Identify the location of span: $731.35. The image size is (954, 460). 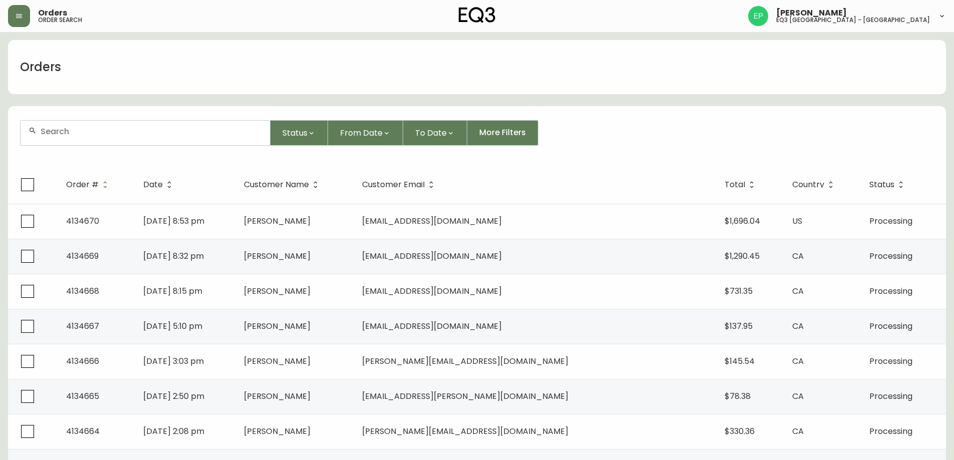
(738, 291).